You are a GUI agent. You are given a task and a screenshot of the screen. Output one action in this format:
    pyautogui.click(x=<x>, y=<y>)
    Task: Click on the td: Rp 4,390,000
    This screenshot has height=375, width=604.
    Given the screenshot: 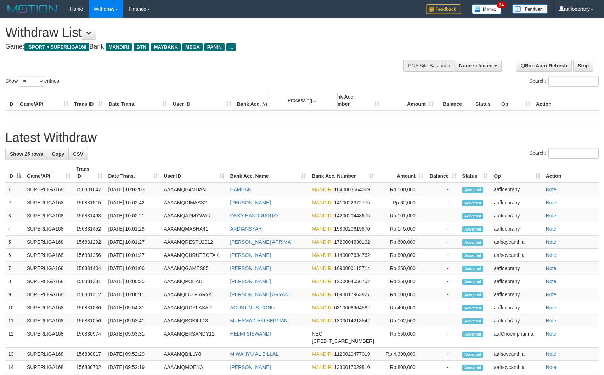 What is the action you would take?
    pyautogui.click(x=402, y=354)
    